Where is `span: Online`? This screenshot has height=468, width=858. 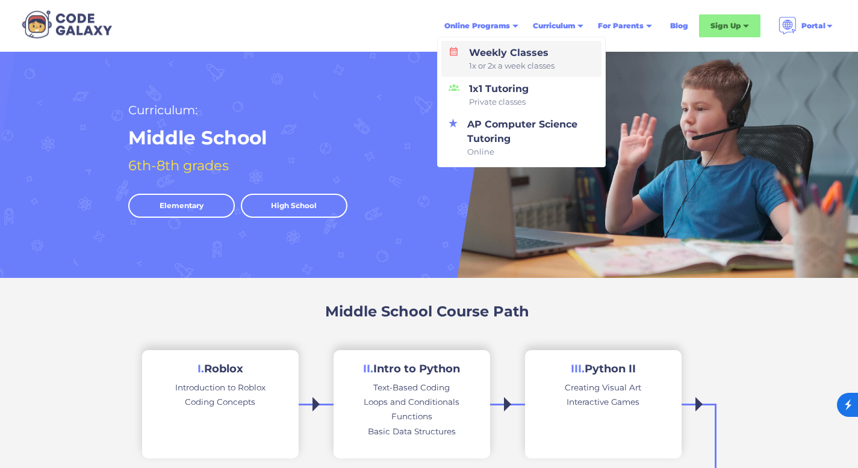
span: Online is located at coordinates (530, 152).